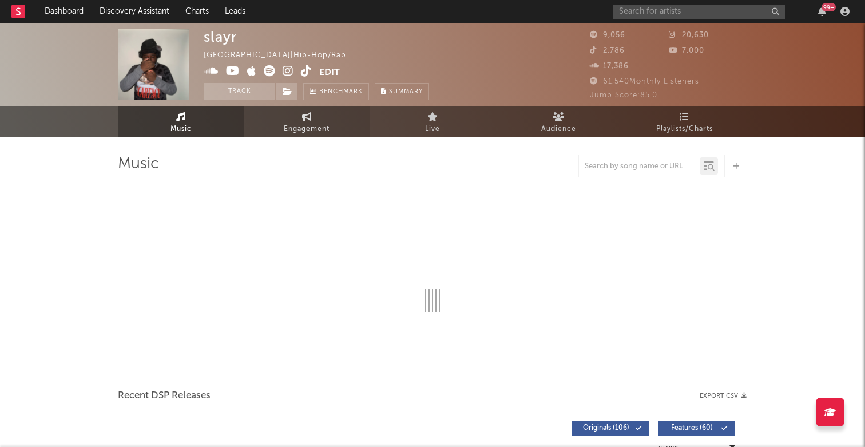 The image size is (865, 447). What do you see at coordinates (608, 35) in the screenshot?
I see `span: 9,056` at bounding box center [608, 35].